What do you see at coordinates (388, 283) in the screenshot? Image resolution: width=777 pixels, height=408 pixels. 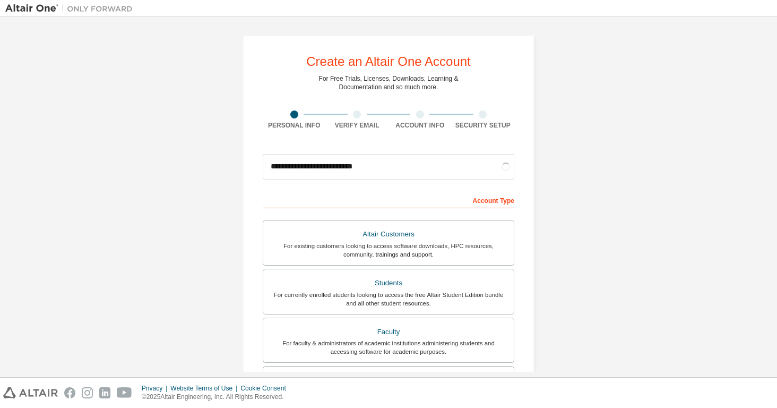 I see `div: Students` at bounding box center [388, 283].